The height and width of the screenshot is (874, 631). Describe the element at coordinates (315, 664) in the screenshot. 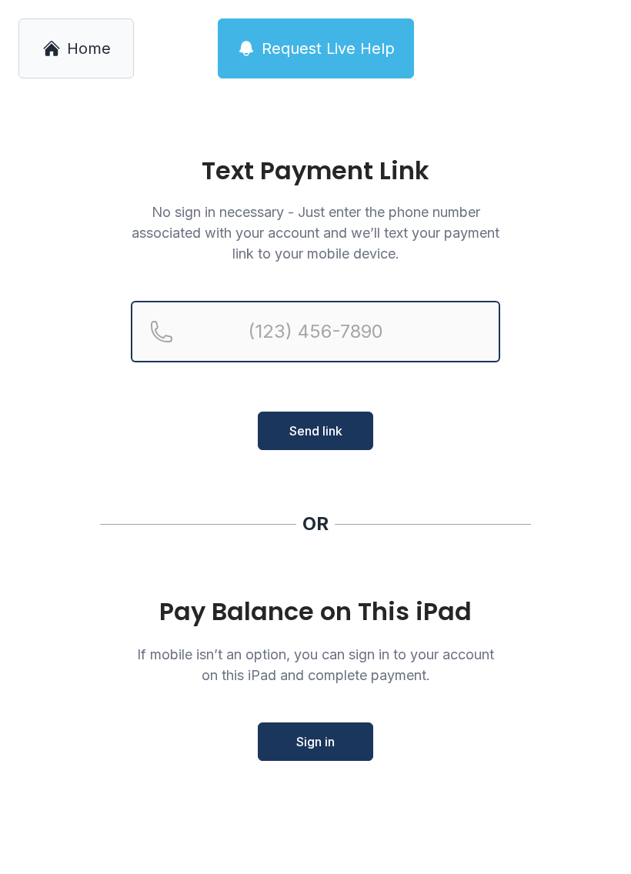

I see `p: If mobile isn’t an option, you can sign in to your account on this iPad and complete payment.` at that location.